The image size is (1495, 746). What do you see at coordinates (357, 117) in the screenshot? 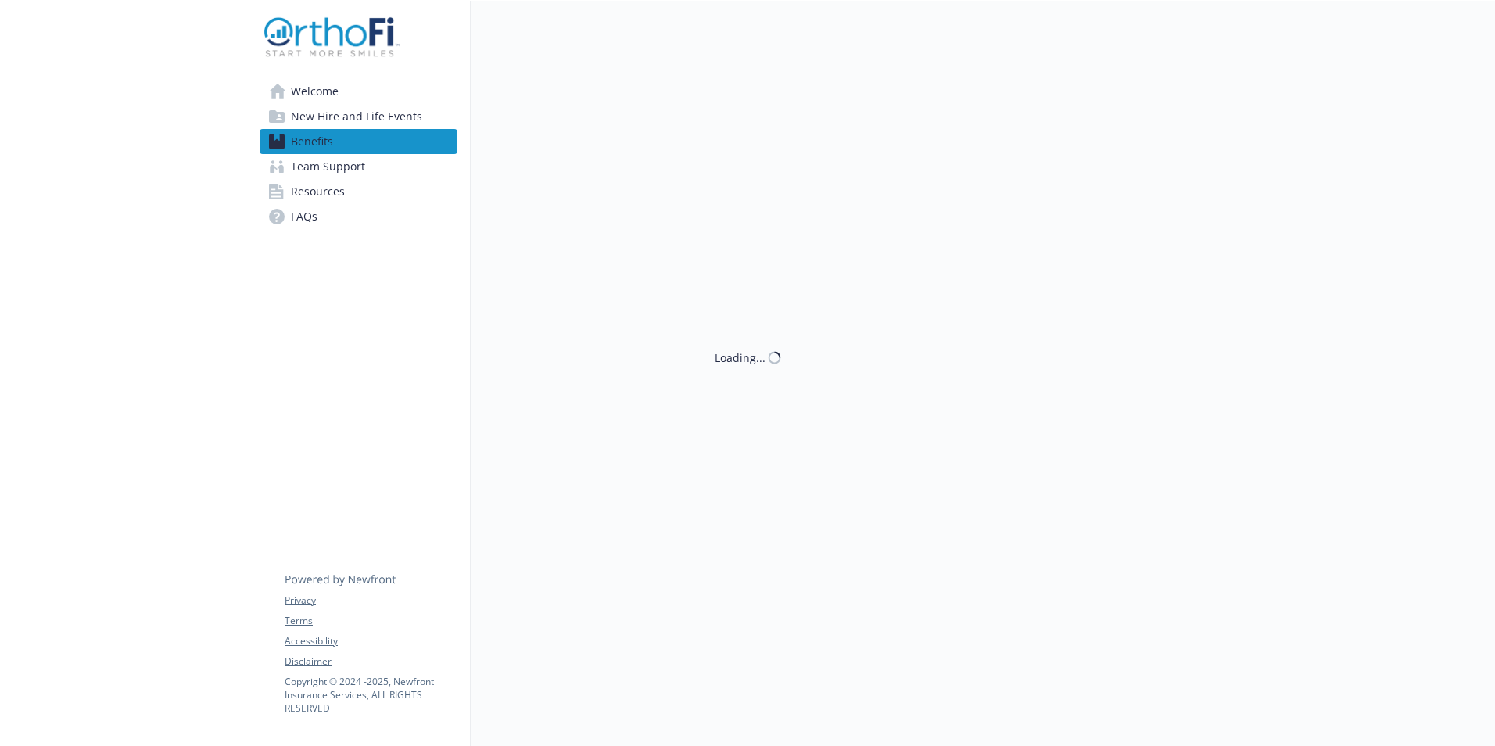
I see `span: New Hire and Life Events` at bounding box center [357, 117].